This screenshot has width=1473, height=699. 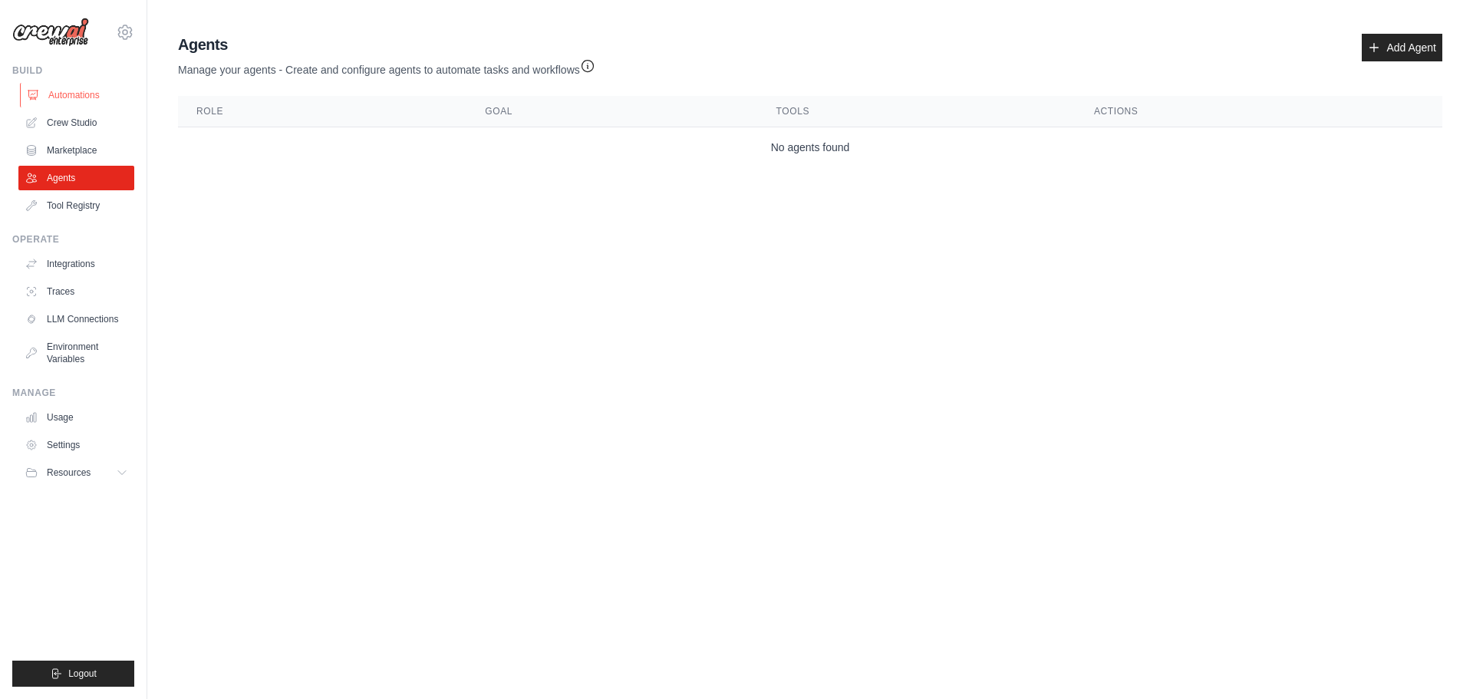 What do you see at coordinates (76, 264) in the screenshot?
I see `a: Integrations` at bounding box center [76, 264].